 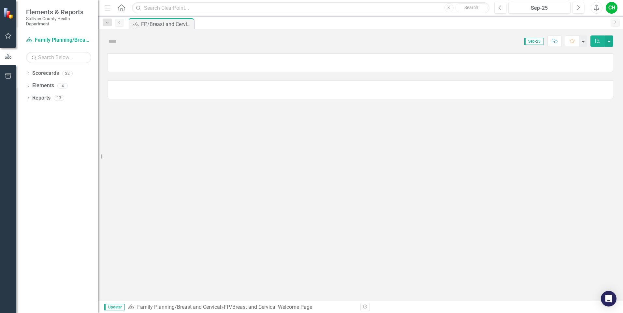 I want to click on span: Sep-25, so click(x=534, y=41).